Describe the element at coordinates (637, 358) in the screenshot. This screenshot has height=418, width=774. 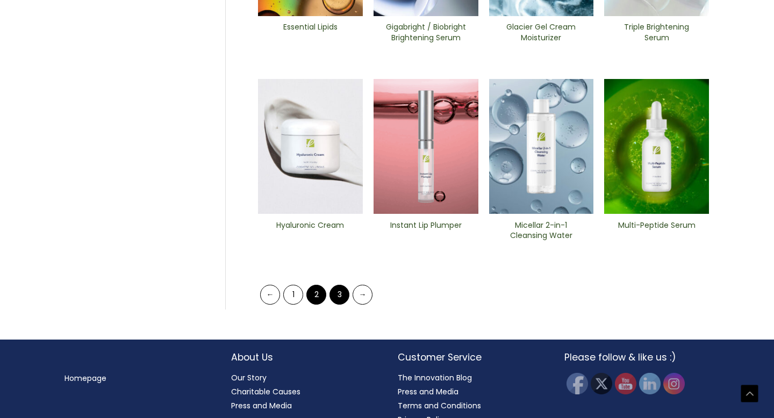
I see `h2: Please follow & like us :)` at that location.